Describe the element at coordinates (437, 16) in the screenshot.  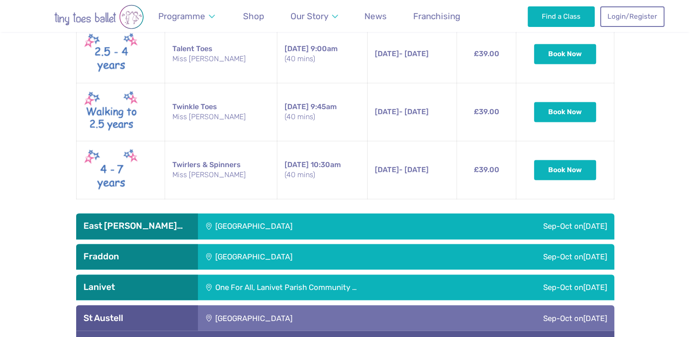
I see `a: Franchising` at that location.